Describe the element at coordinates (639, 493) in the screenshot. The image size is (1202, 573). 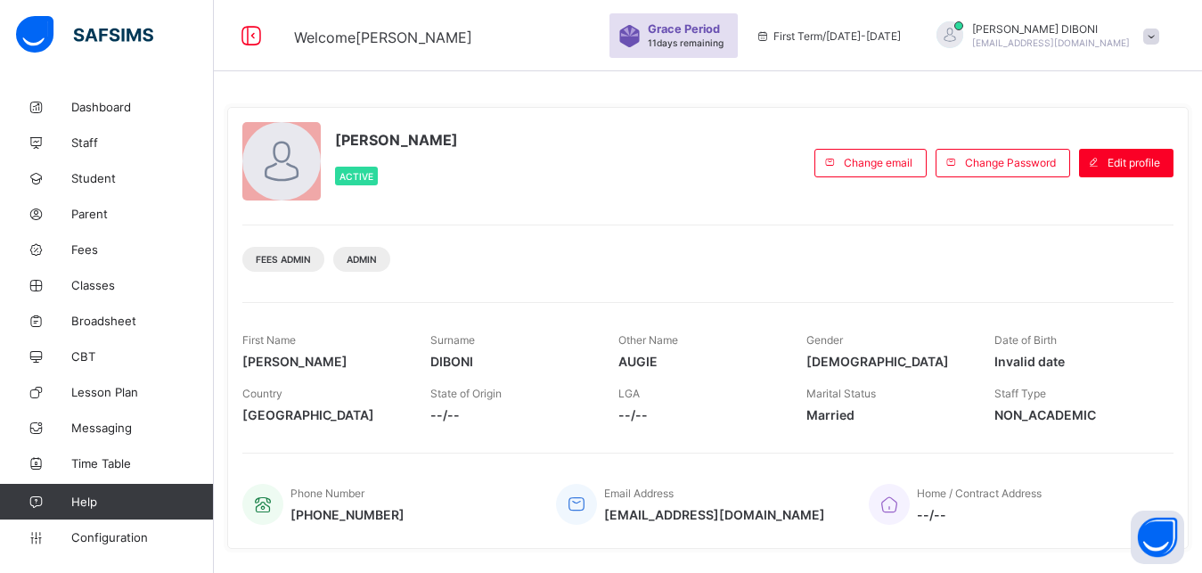
I see `span: Email Address` at that location.